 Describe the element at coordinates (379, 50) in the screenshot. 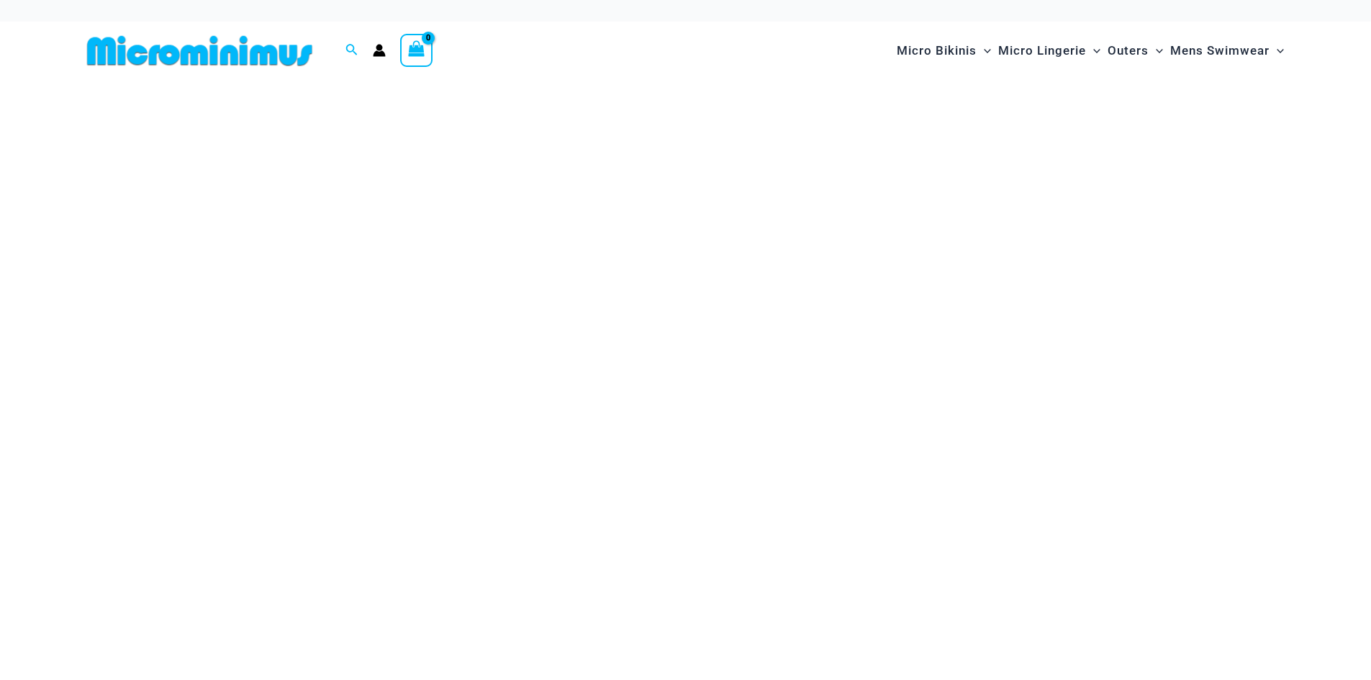

I see `a: Account icon link` at that location.